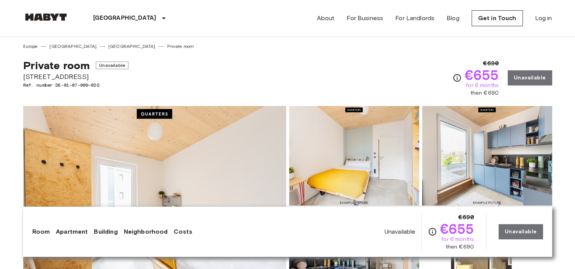 The width and height of the screenshot is (575, 269). Describe the element at coordinates (181, 46) in the screenshot. I see `a: Private room` at that location.